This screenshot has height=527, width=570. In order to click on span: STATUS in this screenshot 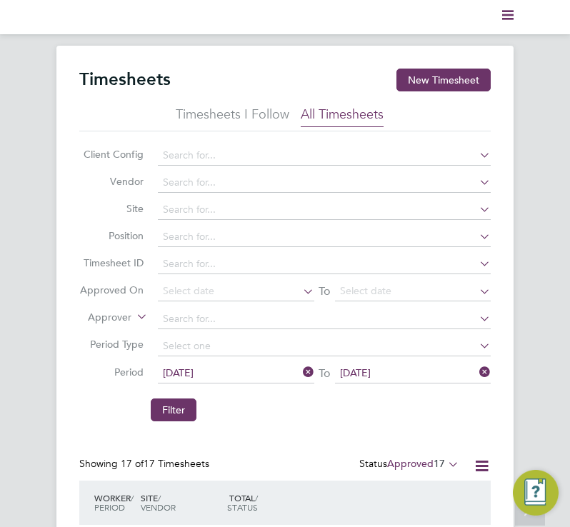, I will do `click(242, 507)`.